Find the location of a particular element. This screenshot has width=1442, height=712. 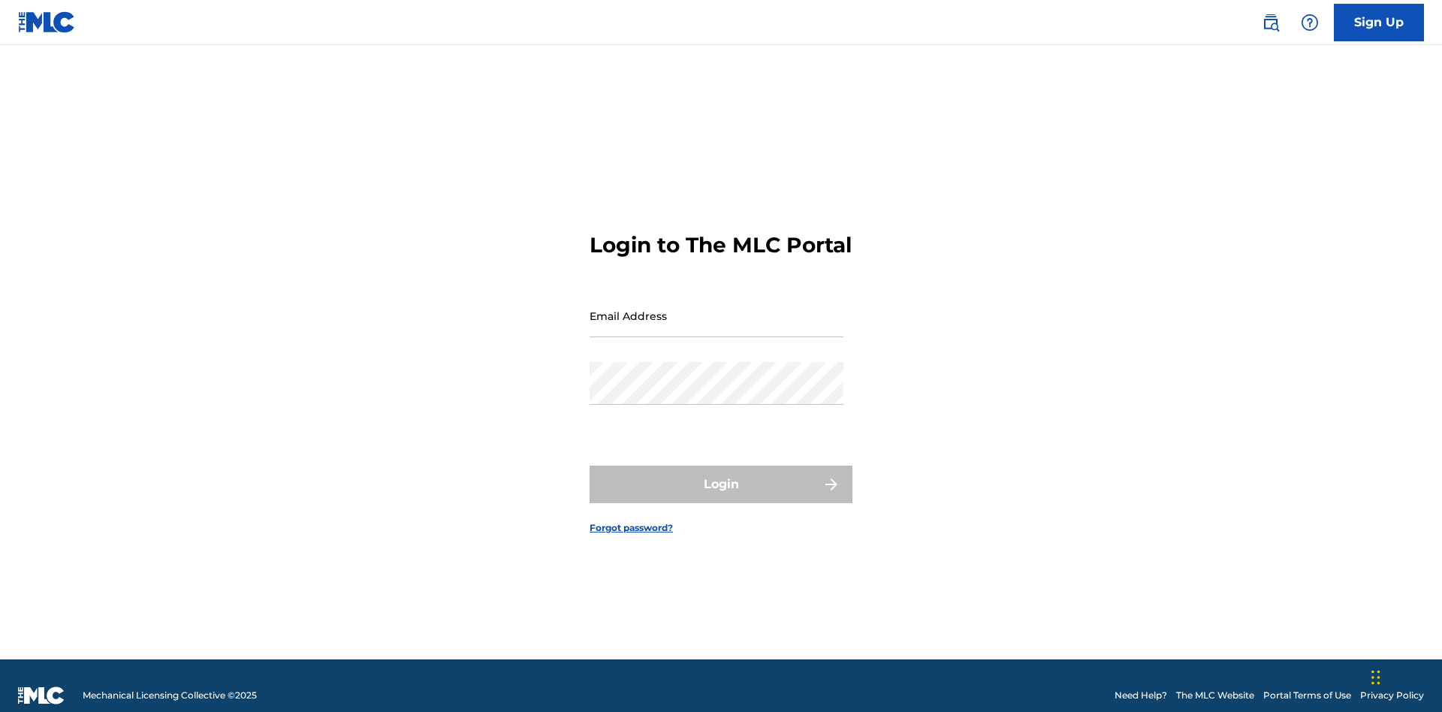

span: Mechanical Licensing Collective © 2025 is located at coordinates (170, 696).